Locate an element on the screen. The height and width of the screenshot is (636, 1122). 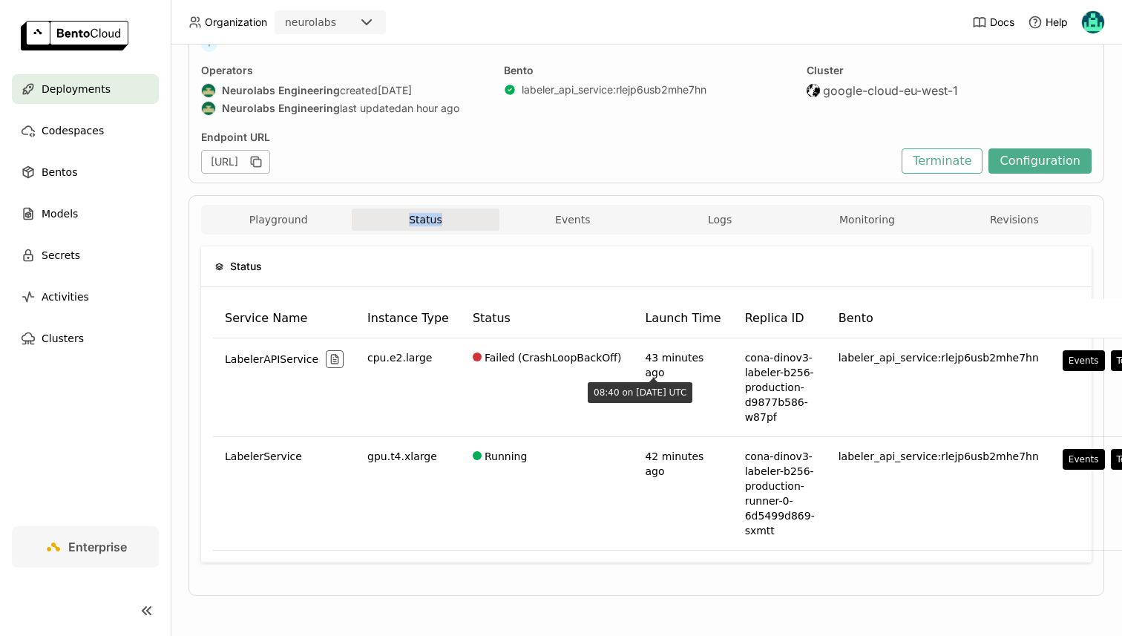
a: Activities is located at coordinates (85, 297).